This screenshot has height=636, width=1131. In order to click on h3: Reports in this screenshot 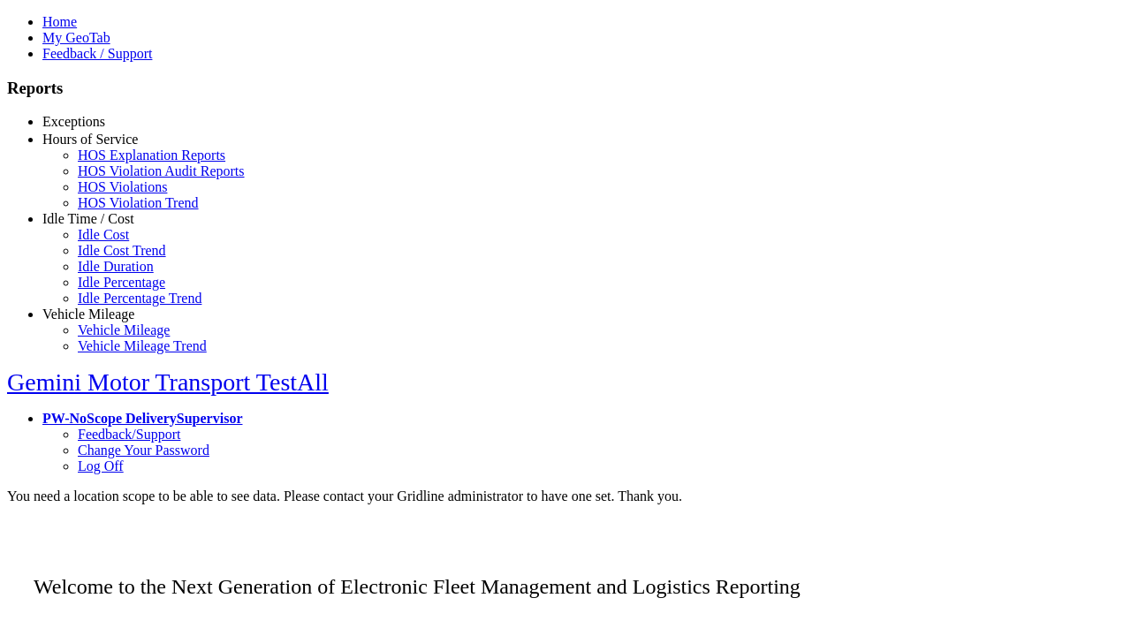, I will do `click(566, 88)`.